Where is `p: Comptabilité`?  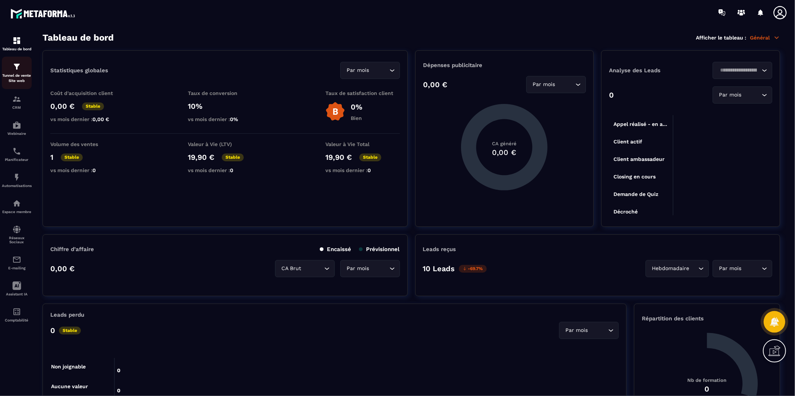
p: Comptabilité is located at coordinates (17, 320).